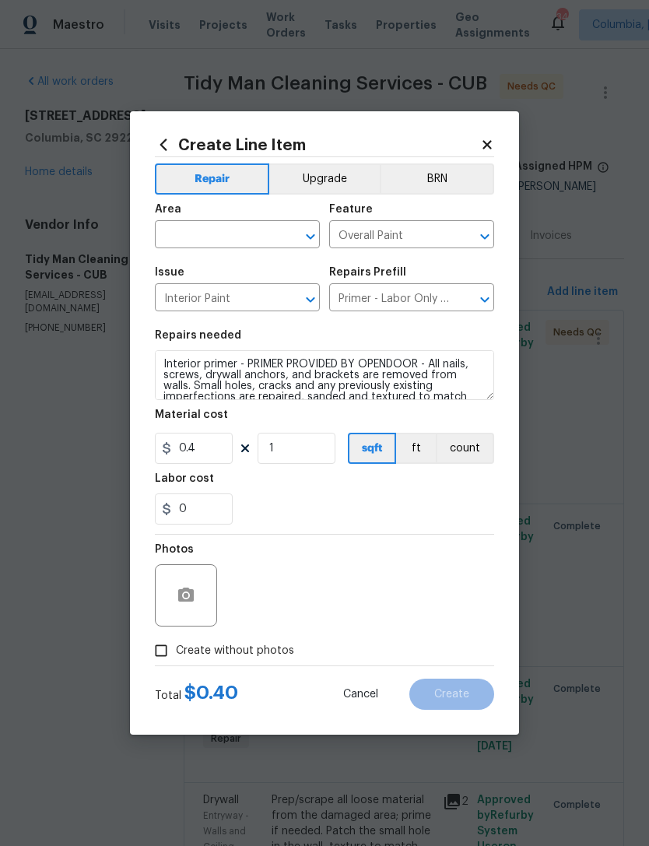 The height and width of the screenshot is (846, 649). I want to click on textarea: Interior primer - PRIMER PROVIDED BY OPENDOOR - All nails, screws, drywall anchors, and brackets ..., so click(324, 375).